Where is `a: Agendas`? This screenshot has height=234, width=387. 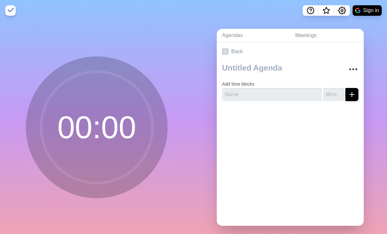
a: Agendas is located at coordinates (253, 35).